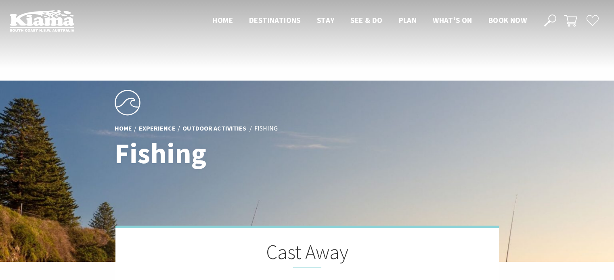  What do you see at coordinates (214, 129) in the screenshot?
I see `a: Outdoor Activities` at bounding box center [214, 129].